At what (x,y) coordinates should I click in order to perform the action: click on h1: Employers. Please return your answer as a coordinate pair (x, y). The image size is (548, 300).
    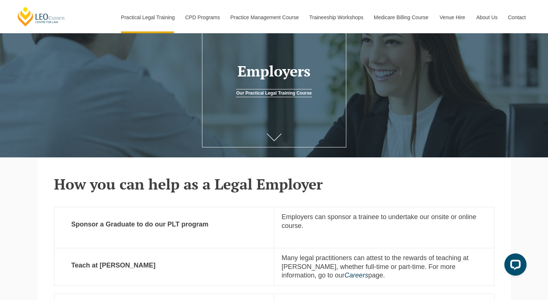
    Looking at the image, I should click on (274, 71).